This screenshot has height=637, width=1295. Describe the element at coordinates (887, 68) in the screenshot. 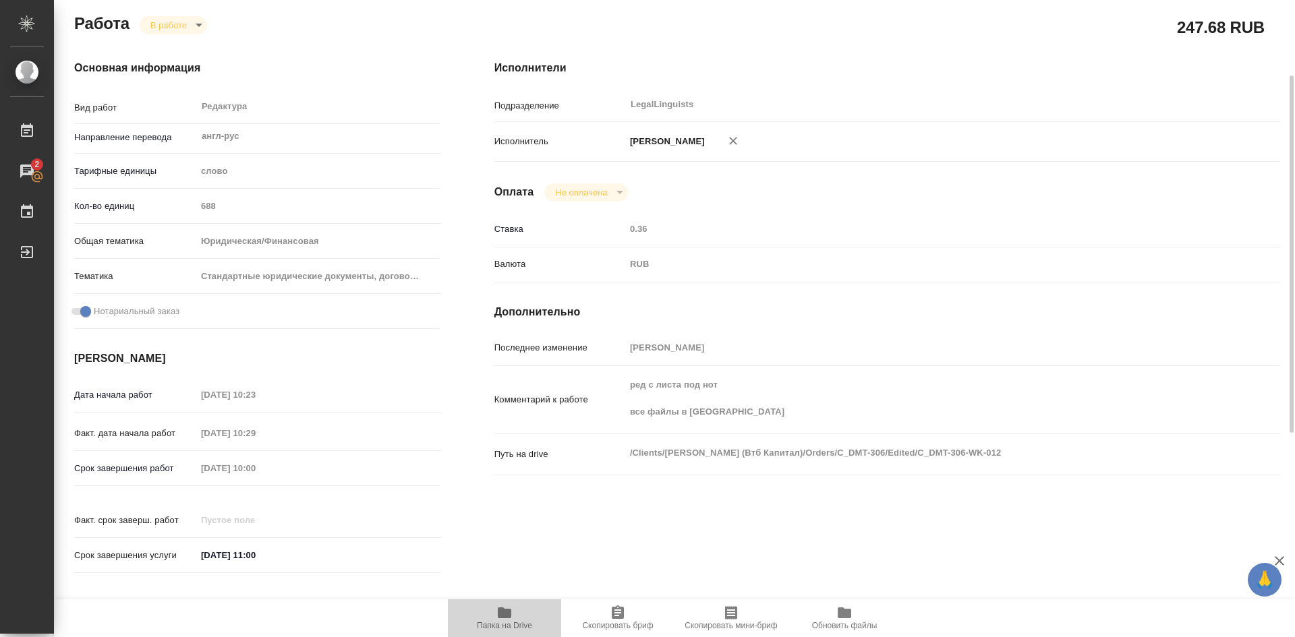

I see `h4: Исполнители` at that location.